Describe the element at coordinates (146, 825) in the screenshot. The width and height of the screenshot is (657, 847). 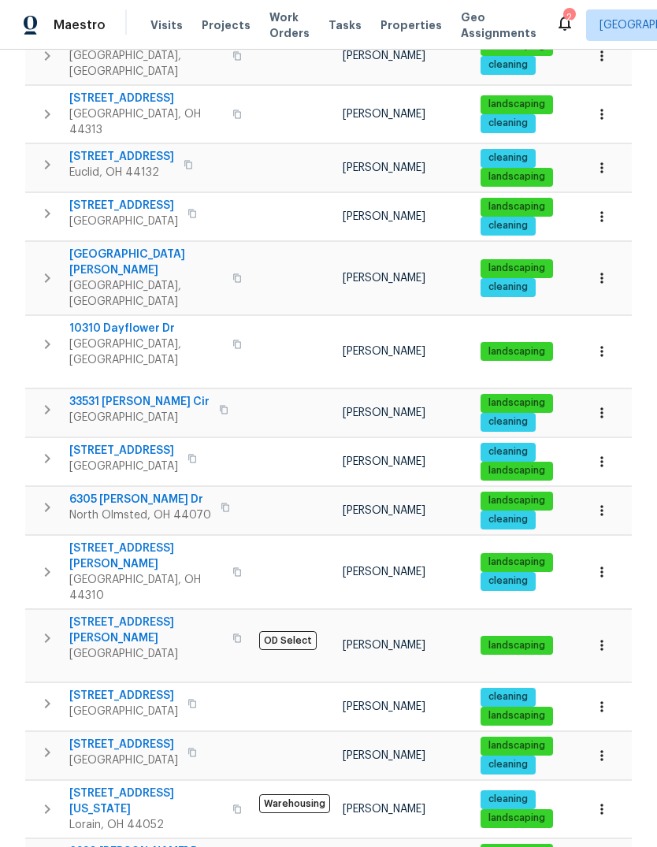
I see `span: Lorain, OH 44052` at that location.